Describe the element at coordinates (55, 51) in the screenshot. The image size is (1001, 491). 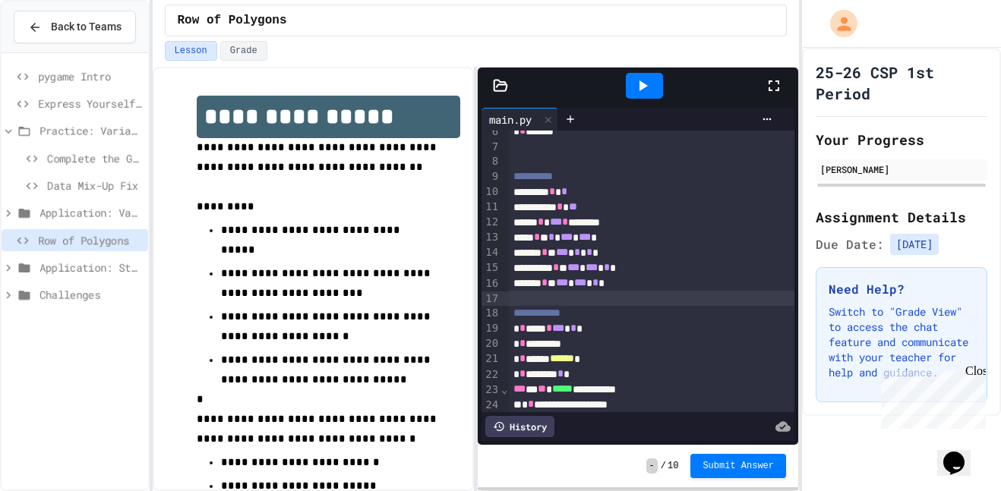
I see `div: Chat with us now!Close` at that location.